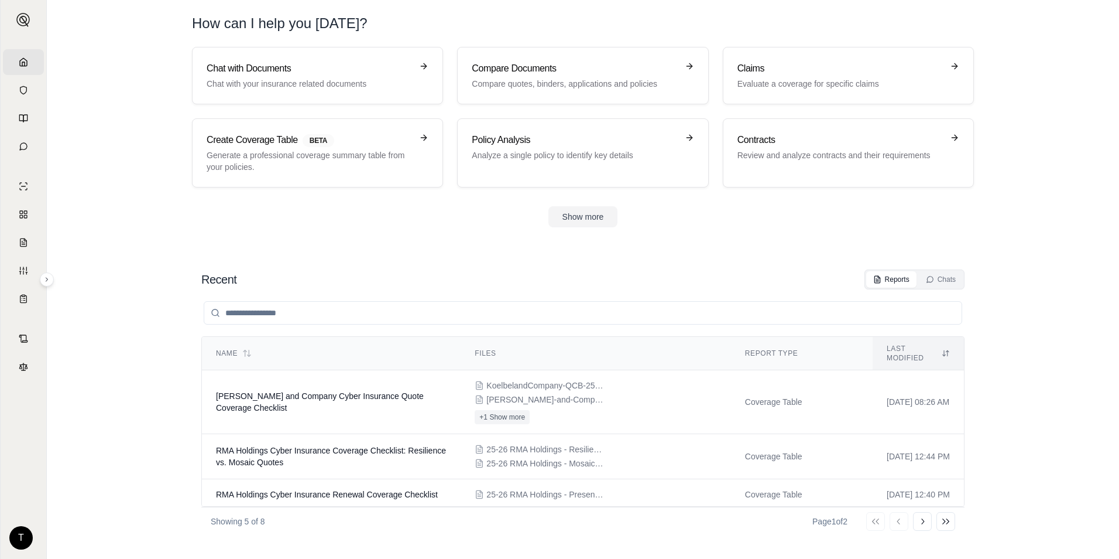 The image size is (1119, 559). Describe the element at coordinates (941, 279) in the screenshot. I see `button: Chats` at that location.